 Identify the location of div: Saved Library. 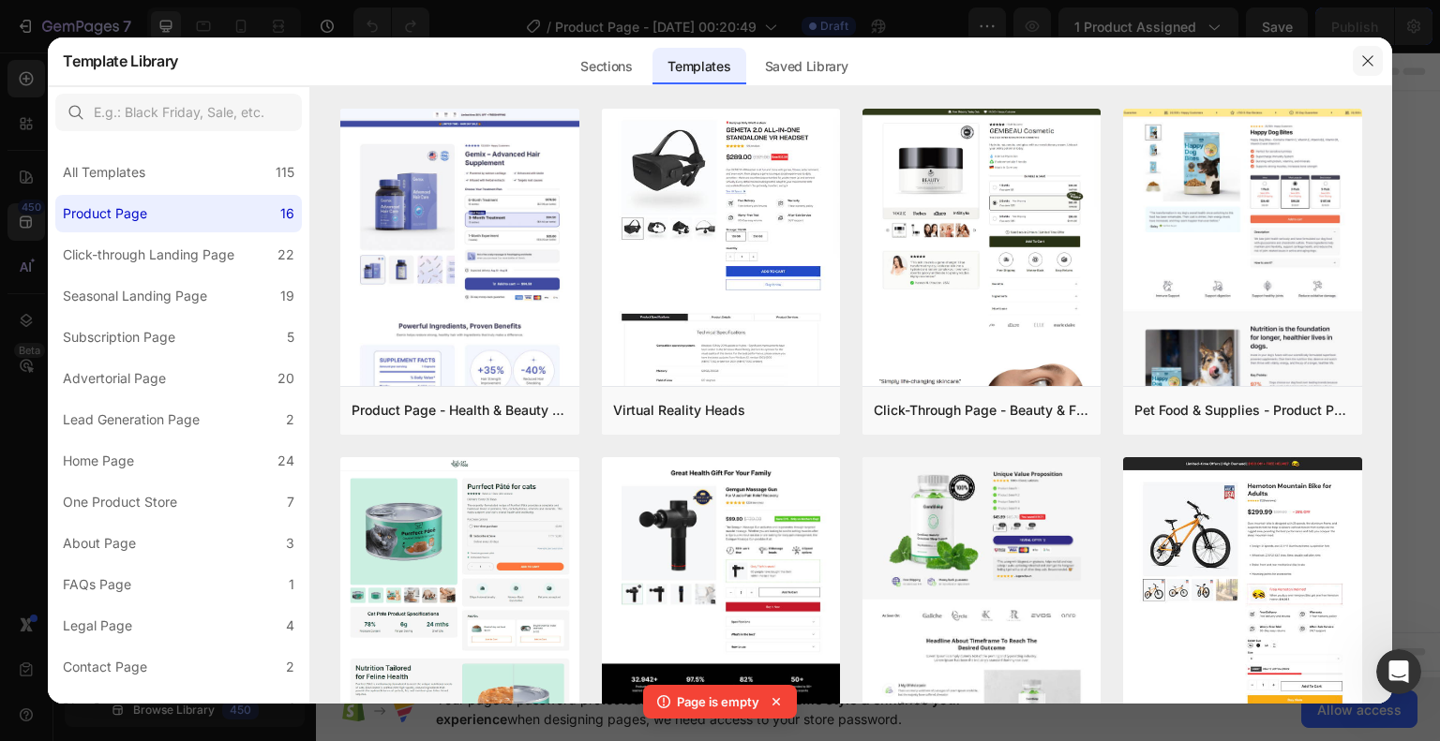
(806, 67).